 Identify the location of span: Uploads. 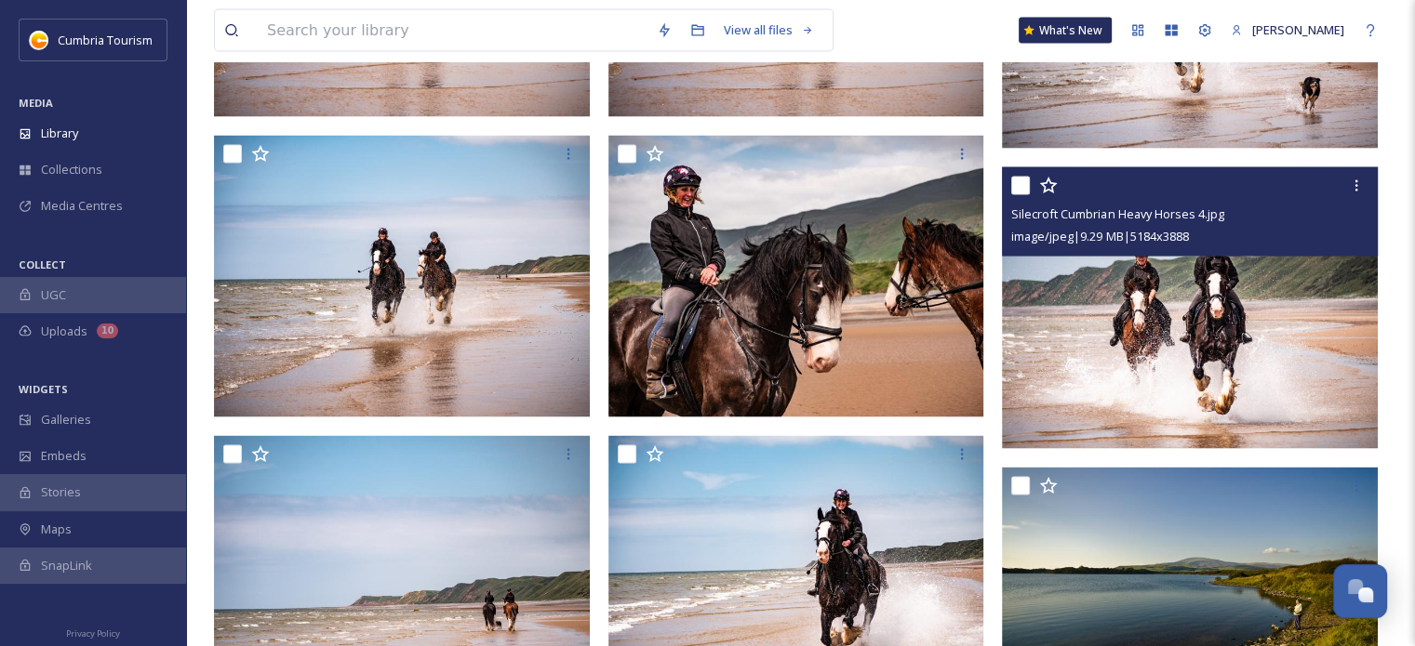
(64, 331).